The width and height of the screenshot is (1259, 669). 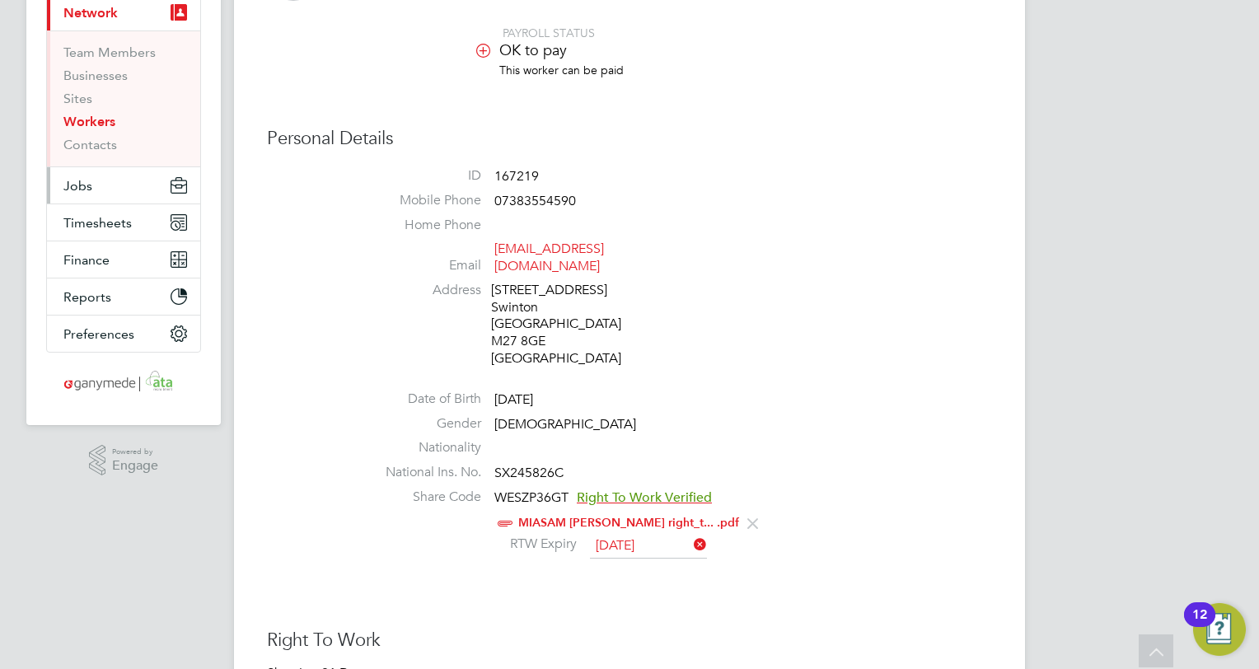 I want to click on span: This worker can be paid, so click(x=561, y=70).